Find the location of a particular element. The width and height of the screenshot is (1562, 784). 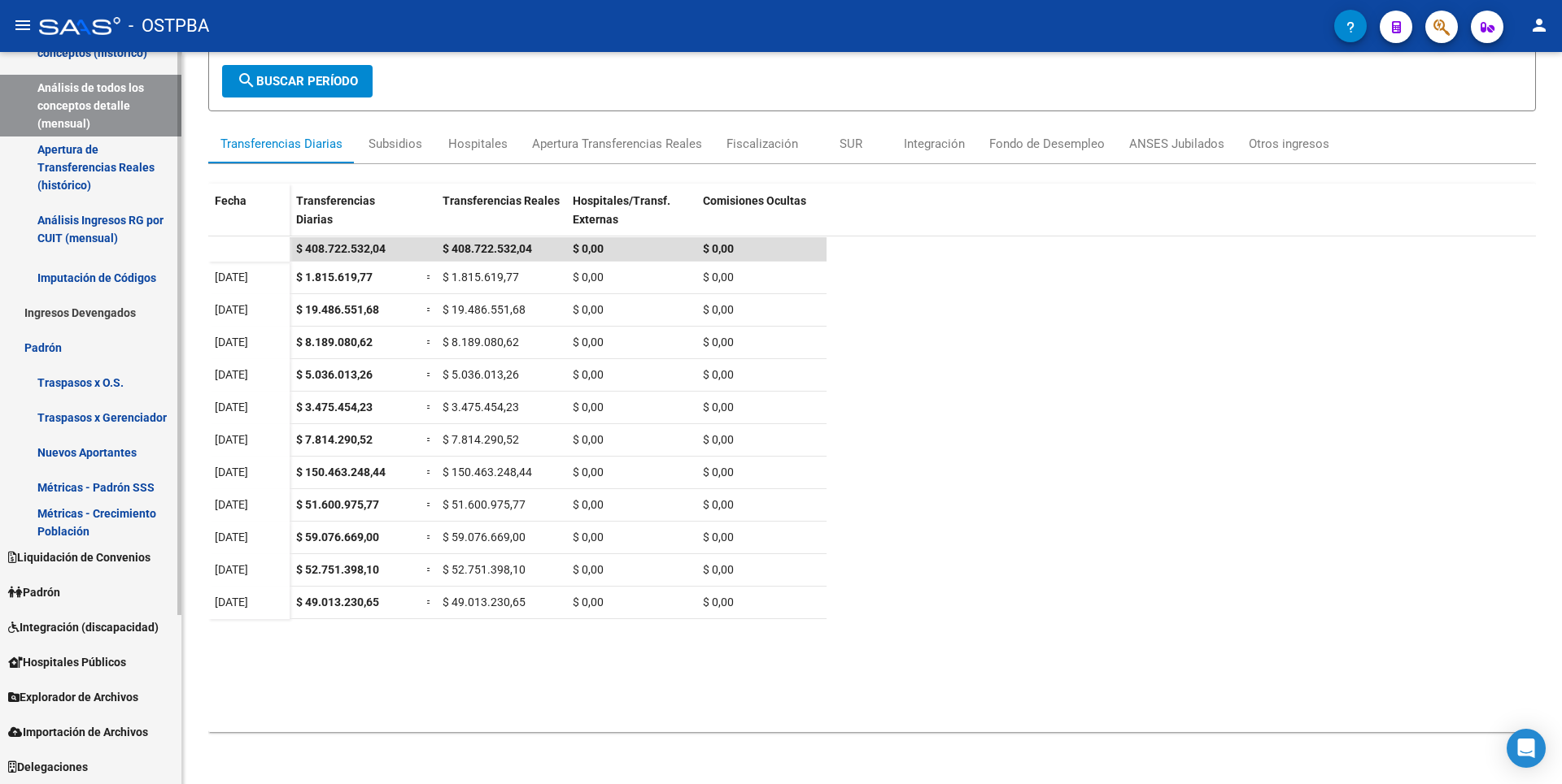

button: Buscar Período is located at coordinates (297, 82).